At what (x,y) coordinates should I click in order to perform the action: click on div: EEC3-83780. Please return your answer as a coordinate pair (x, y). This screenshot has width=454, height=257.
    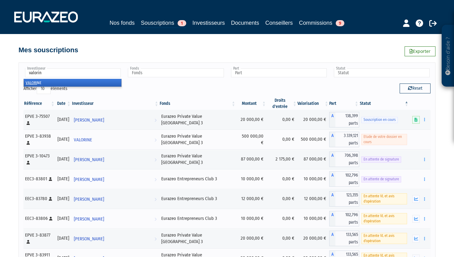
    Looking at the image, I should click on (39, 198).